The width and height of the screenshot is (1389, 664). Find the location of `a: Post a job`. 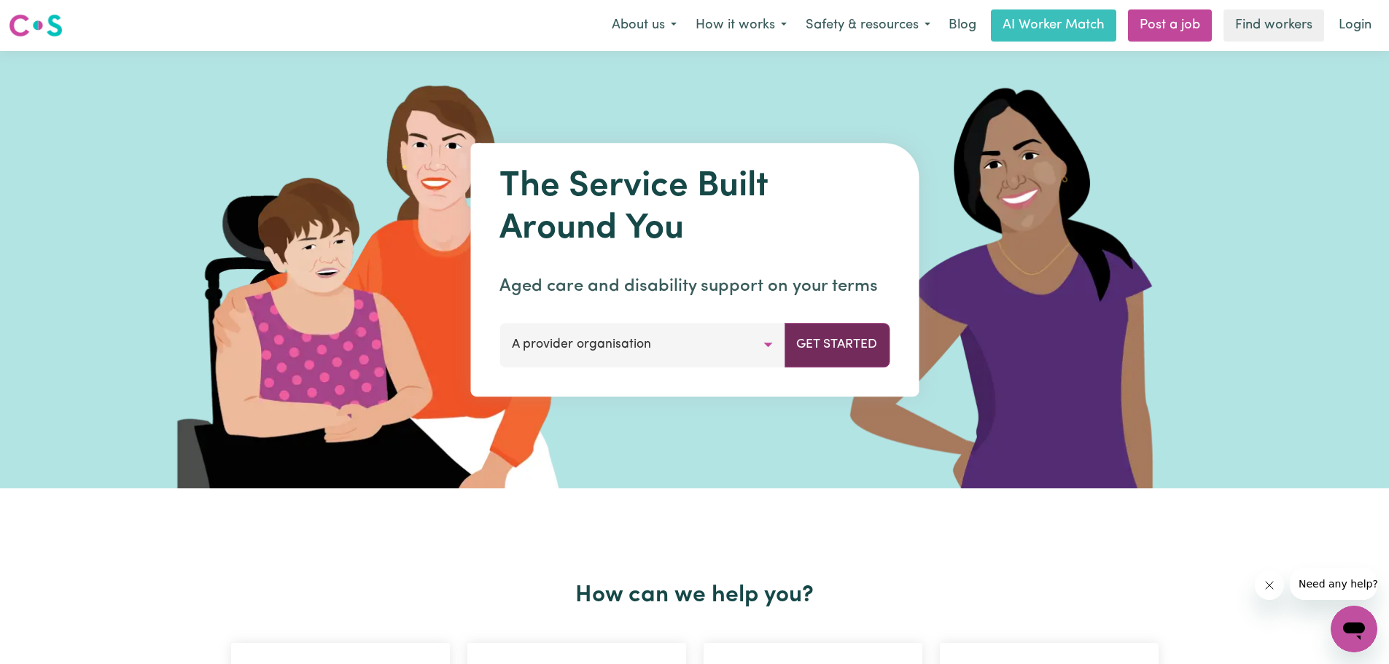

a: Post a job is located at coordinates (1170, 26).